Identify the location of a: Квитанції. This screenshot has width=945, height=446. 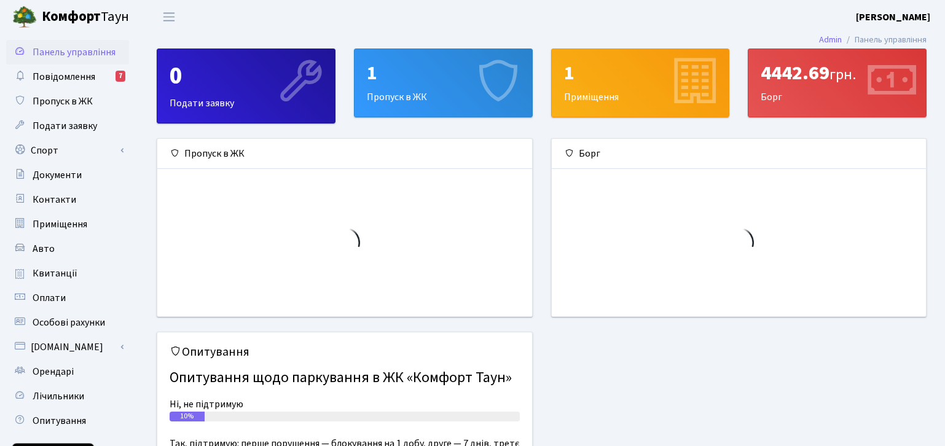
(68, 273).